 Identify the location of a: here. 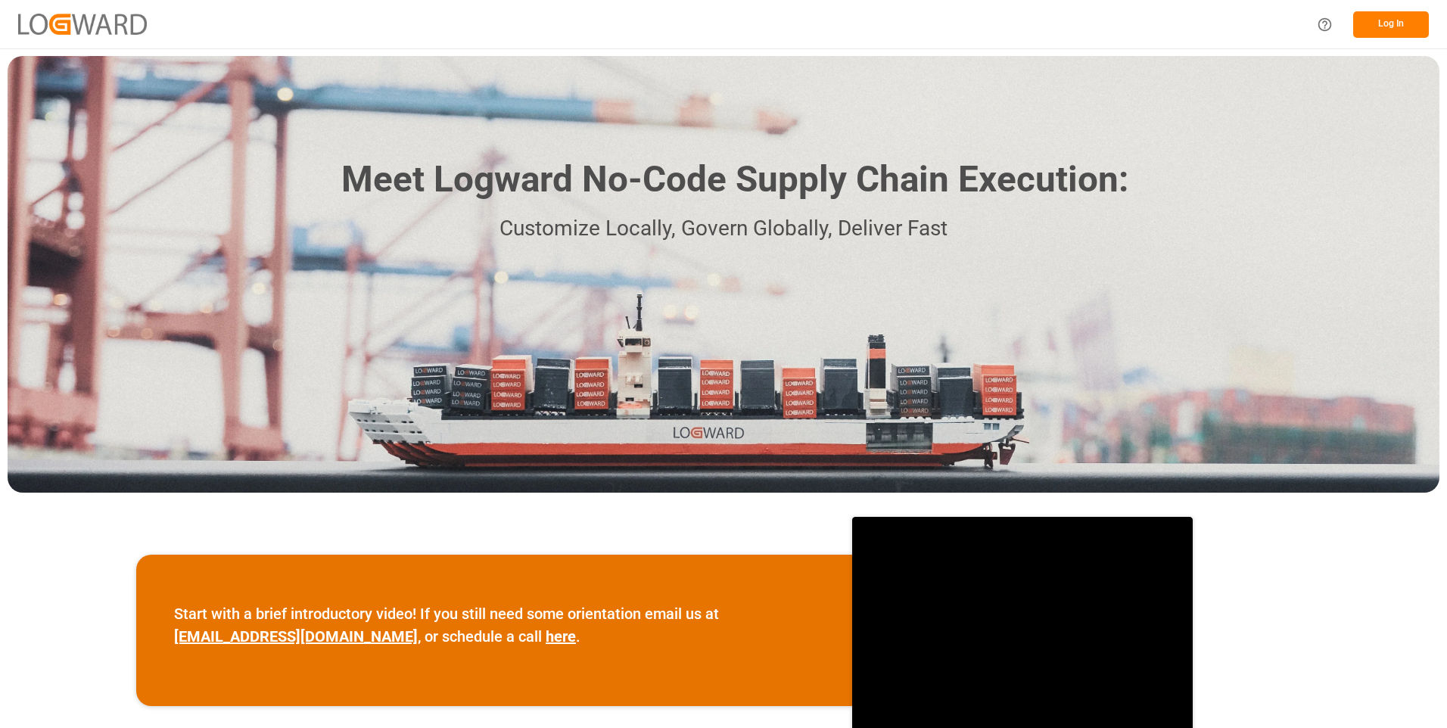
(561, 637).